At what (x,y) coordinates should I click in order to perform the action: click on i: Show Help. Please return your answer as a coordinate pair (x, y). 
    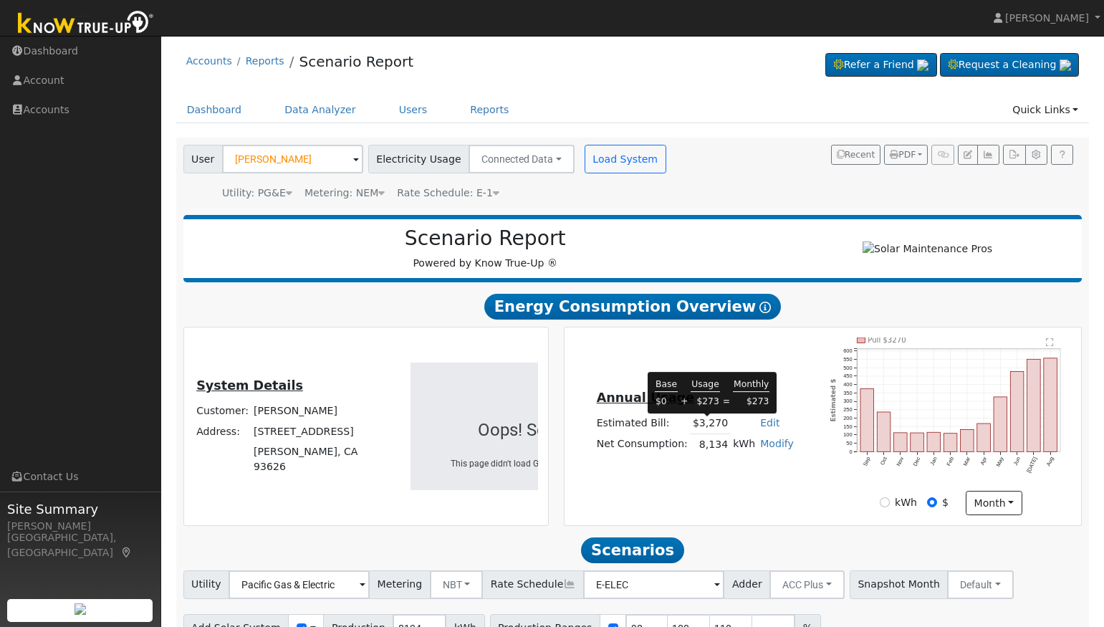
    Looking at the image, I should click on (765, 307).